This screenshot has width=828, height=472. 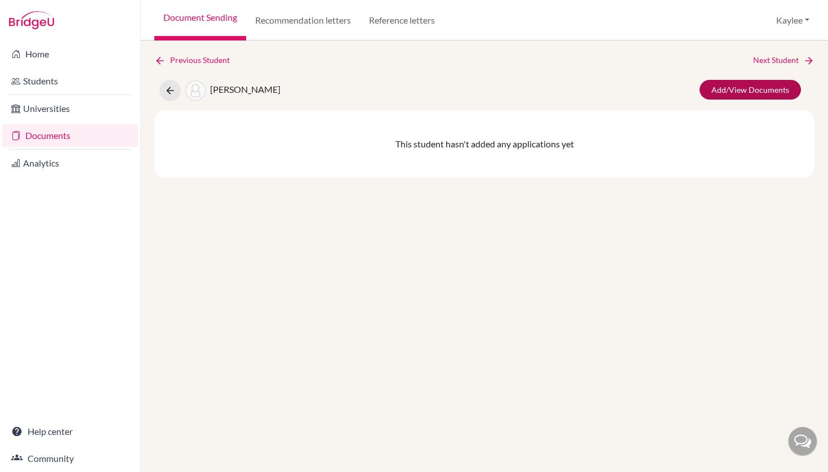 I want to click on a: Students, so click(x=70, y=81).